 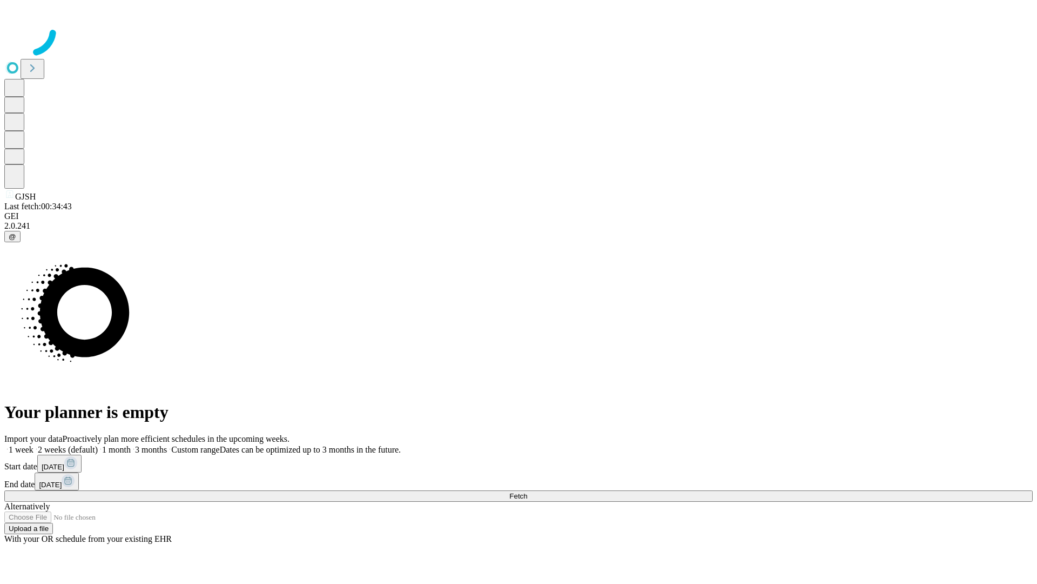 What do you see at coordinates (21, 449) in the screenshot?
I see `span: 1 week` at bounding box center [21, 449].